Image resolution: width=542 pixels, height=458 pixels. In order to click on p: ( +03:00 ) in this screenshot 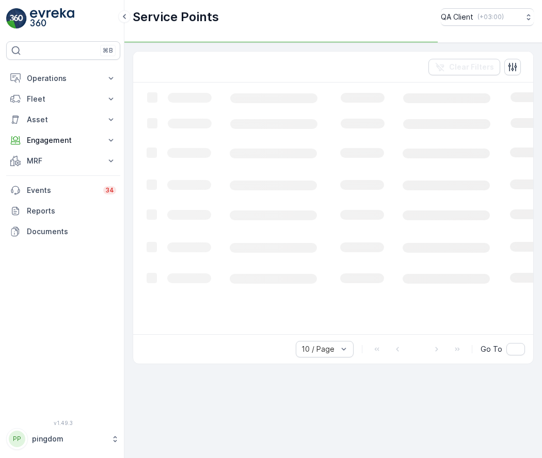, I will do `click(490, 17)`.